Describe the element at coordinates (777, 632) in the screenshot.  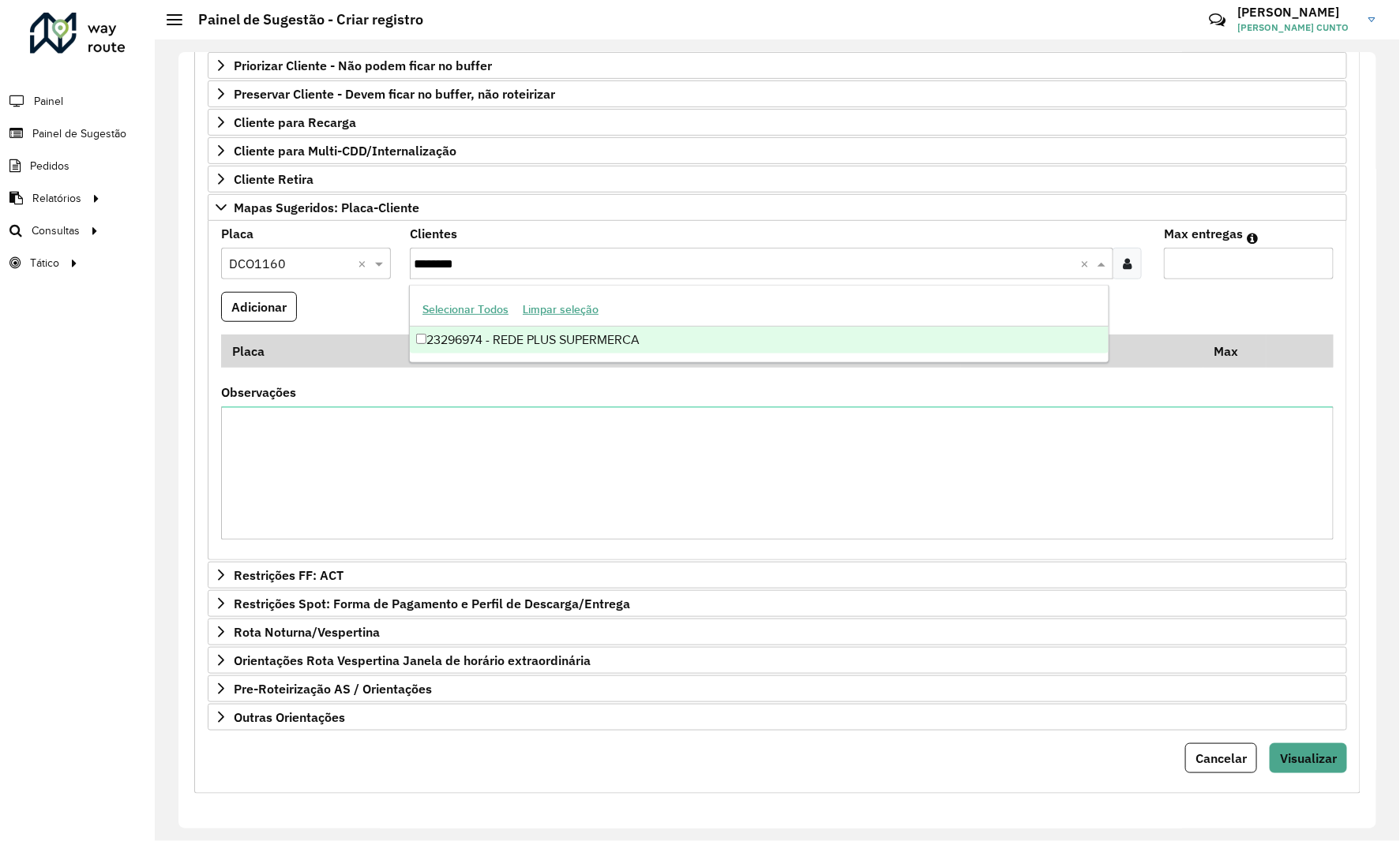
I see `a: Rota Noturna/Vespertina` at that location.